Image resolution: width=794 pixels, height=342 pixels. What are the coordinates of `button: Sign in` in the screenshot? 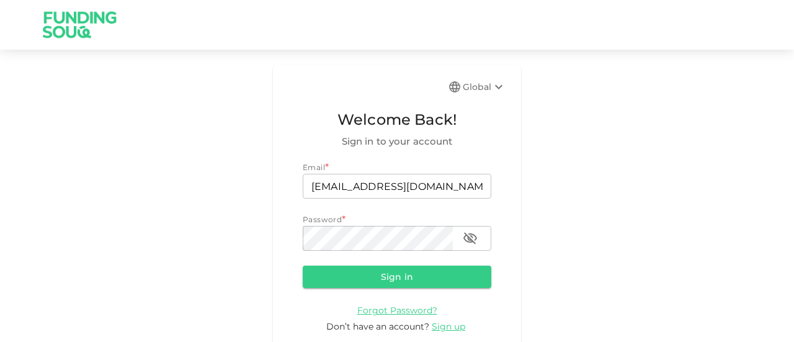 It's located at (397, 277).